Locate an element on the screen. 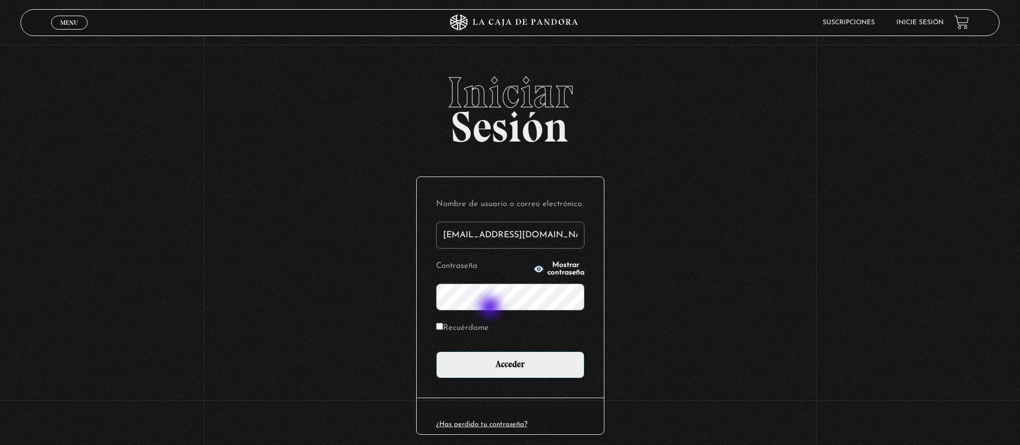 The height and width of the screenshot is (445, 1020). input: Acceder is located at coordinates (511, 365).